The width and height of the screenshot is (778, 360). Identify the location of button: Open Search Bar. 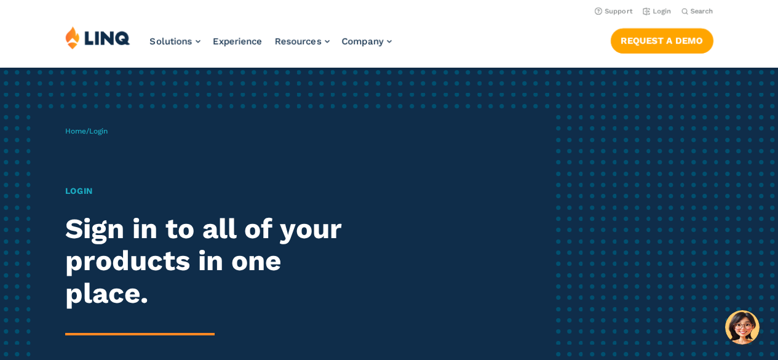
(697, 11).